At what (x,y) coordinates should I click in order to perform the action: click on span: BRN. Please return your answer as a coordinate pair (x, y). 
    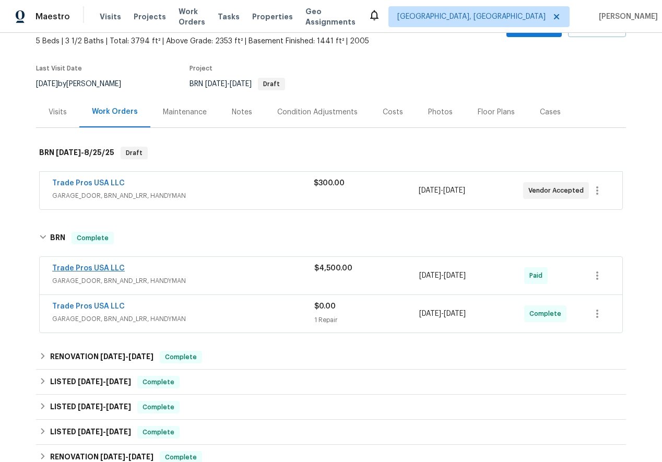
    Looking at the image, I should click on (237, 84).